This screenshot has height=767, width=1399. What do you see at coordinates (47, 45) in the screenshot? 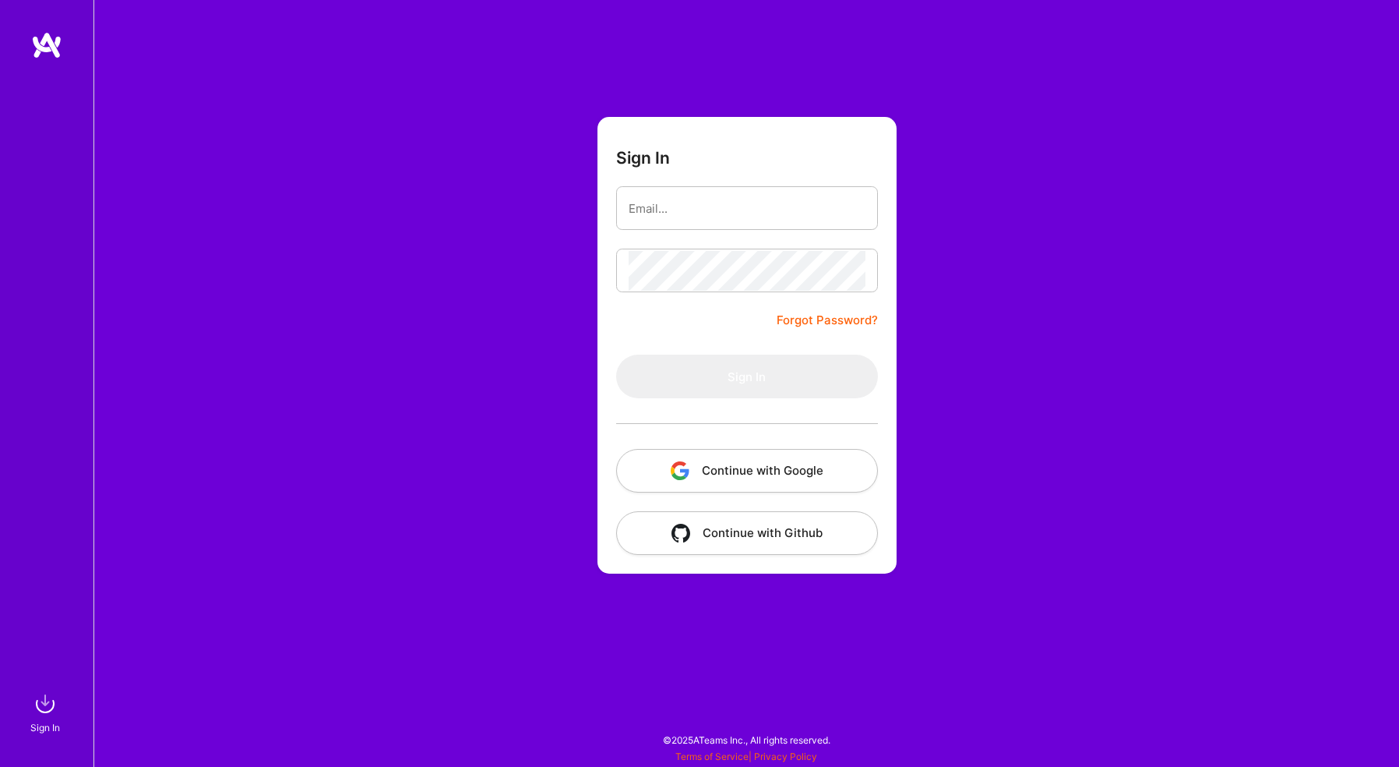
I see `img: logo` at bounding box center [47, 45].